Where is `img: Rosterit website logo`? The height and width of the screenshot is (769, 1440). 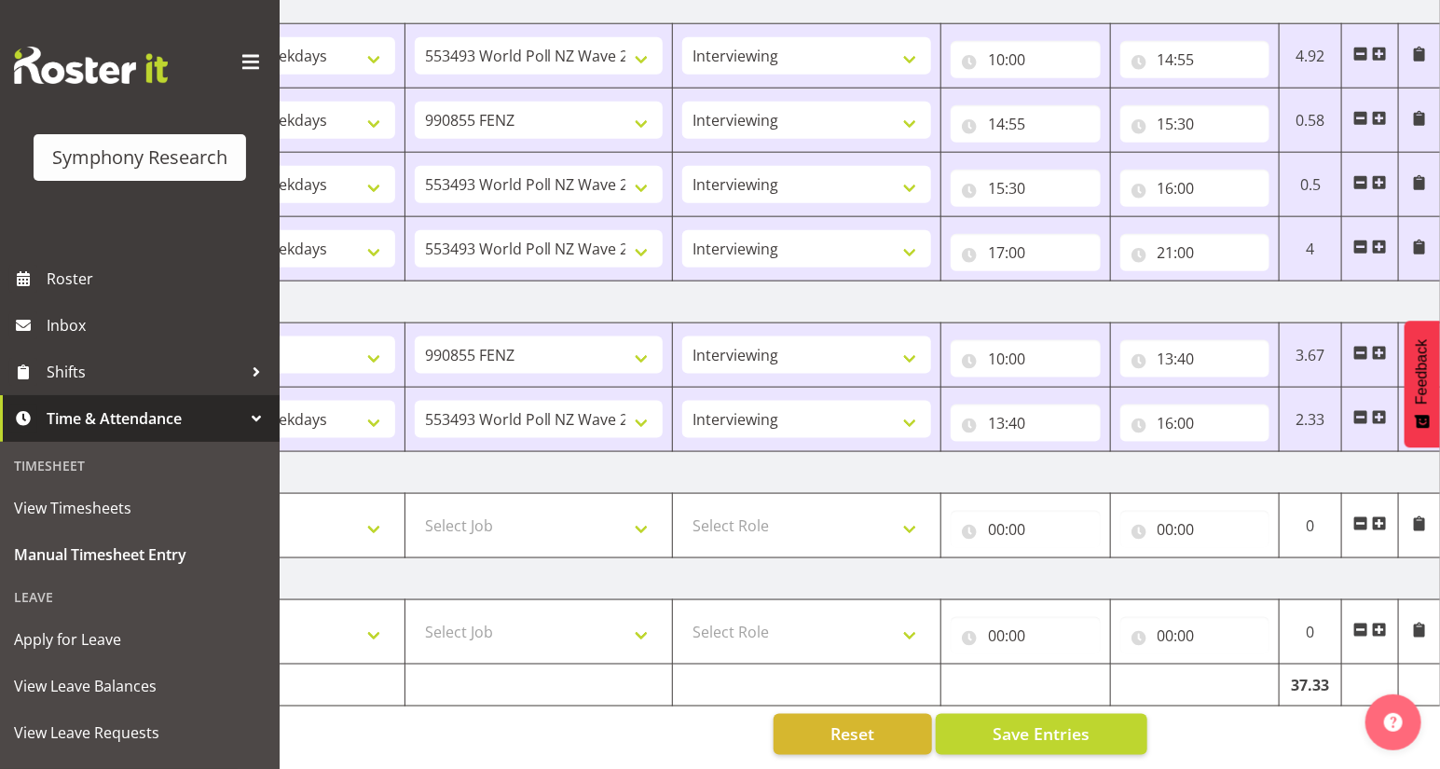
img: Rosterit website logo is located at coordinates (90, 65).